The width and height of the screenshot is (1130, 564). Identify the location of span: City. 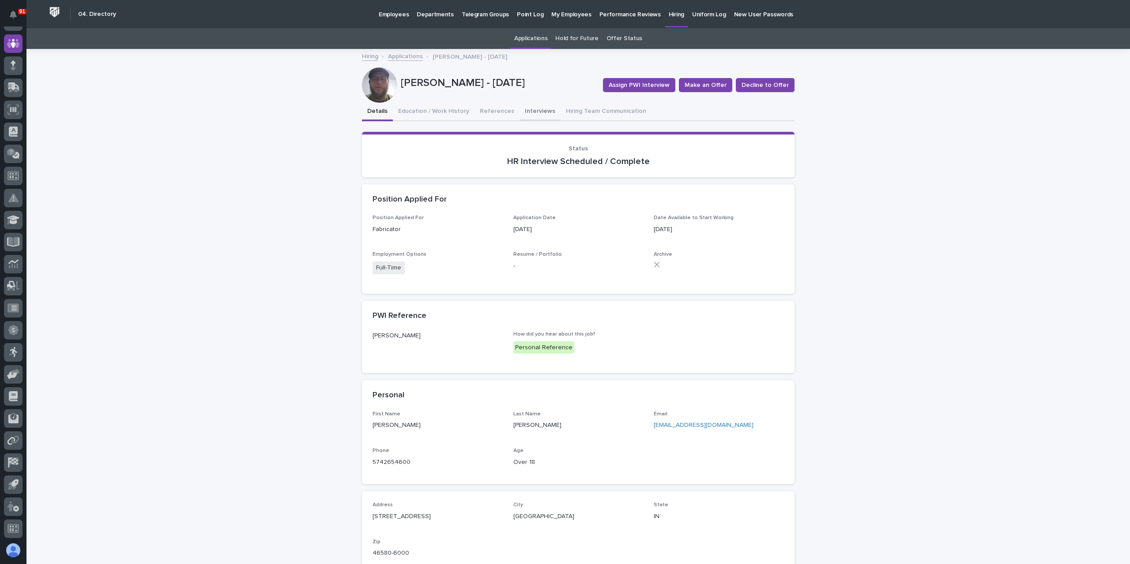
(518, 505).